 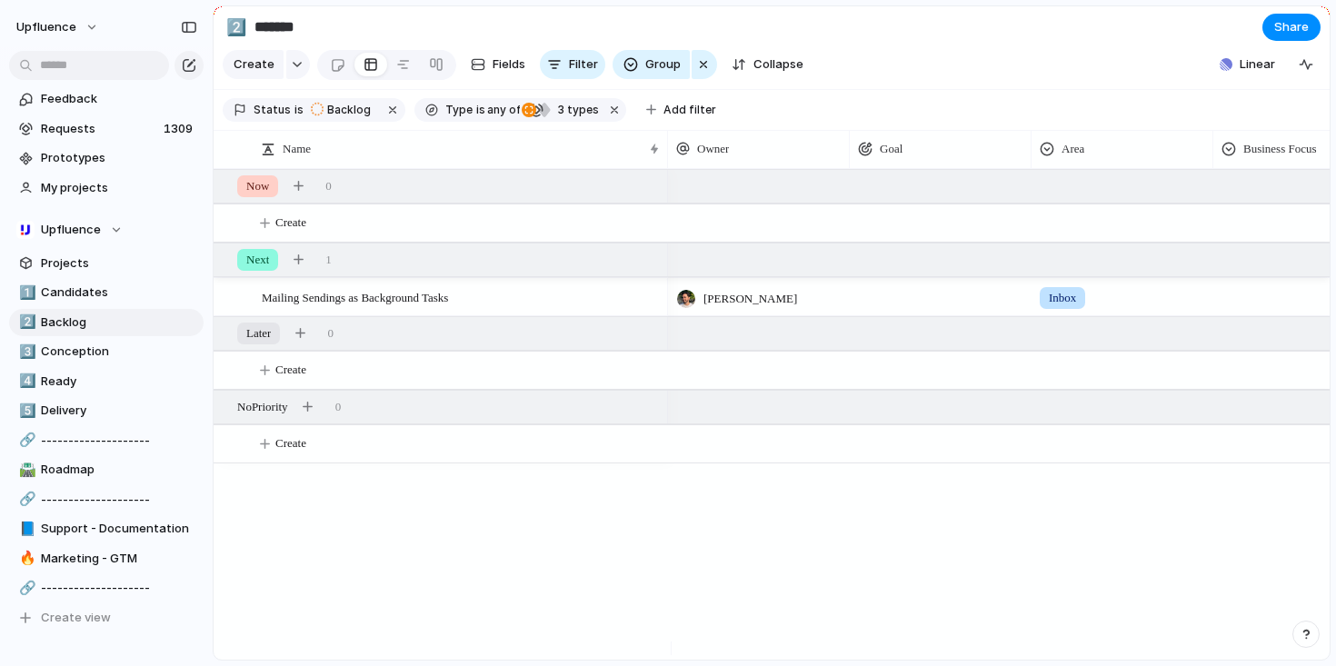 What do you see at coordinates (498, 65) in the screenshot?
I see `button: Fields` at bounding box center [498, 65].